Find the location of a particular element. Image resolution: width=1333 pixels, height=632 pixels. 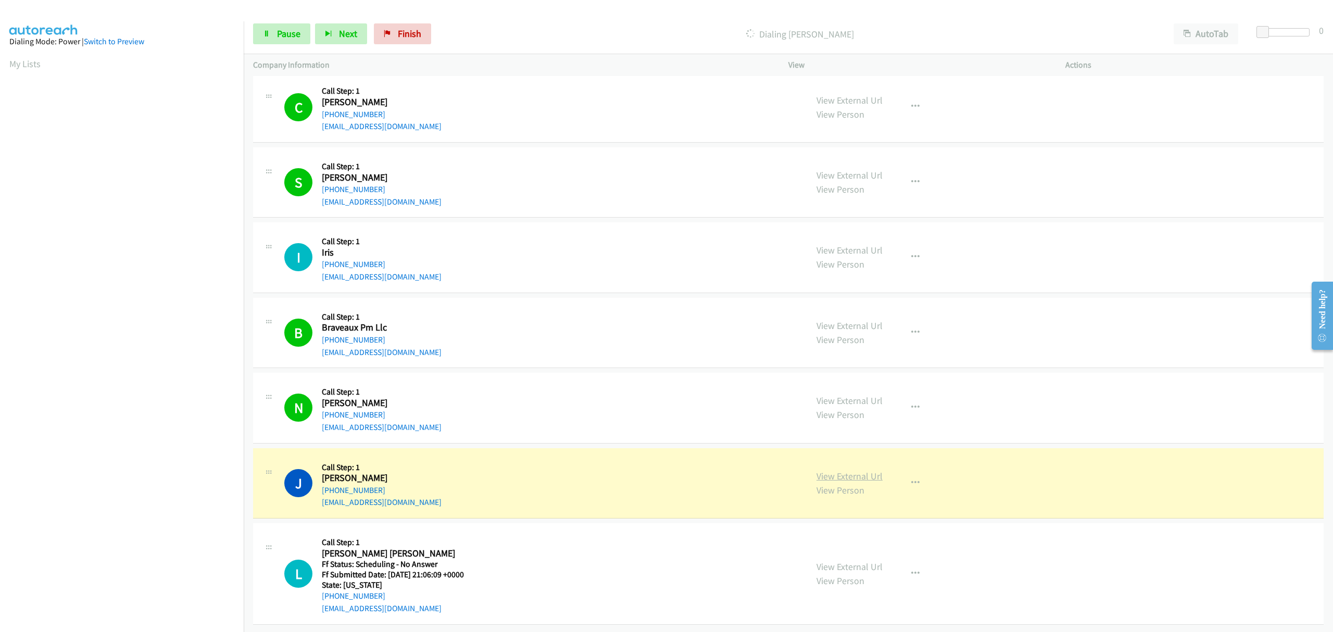

p: Company Information is located at coordinates (511, 65).